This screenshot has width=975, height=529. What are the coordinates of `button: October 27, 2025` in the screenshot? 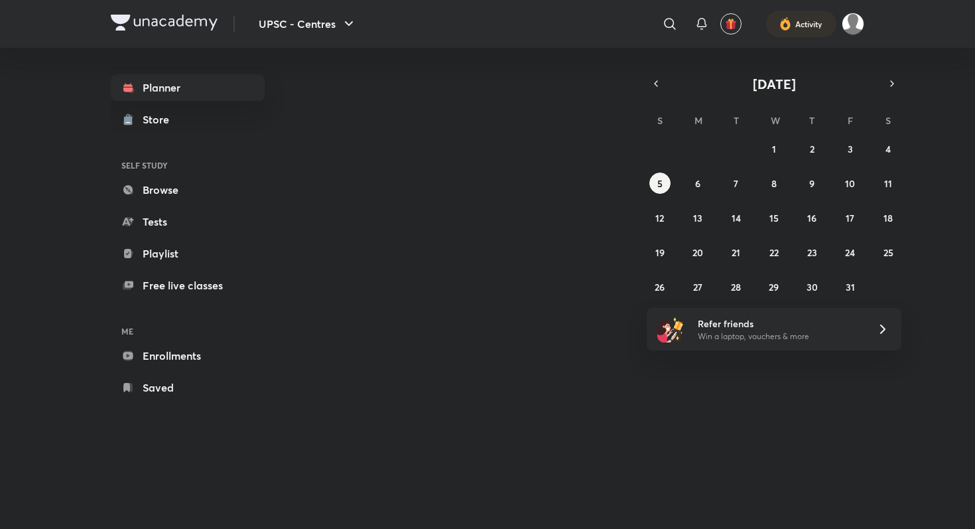 It's located at (698, 286).